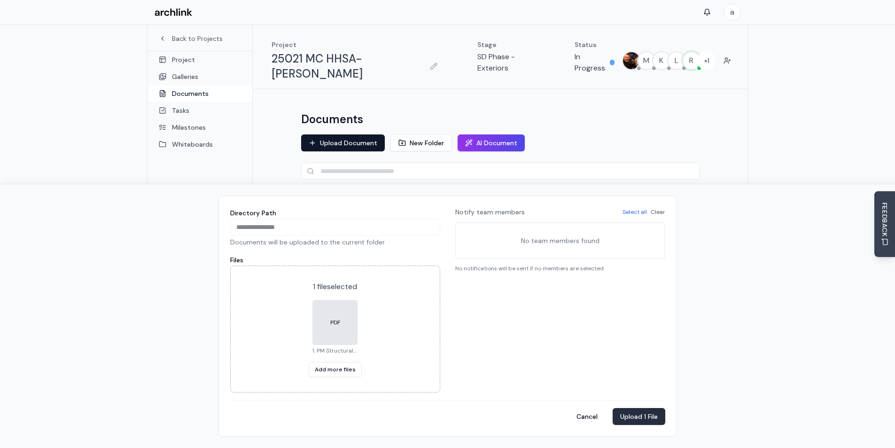  Describe the element at coordinates (253, 213) in the screenshot. I see `label: Directory Path` at that location.